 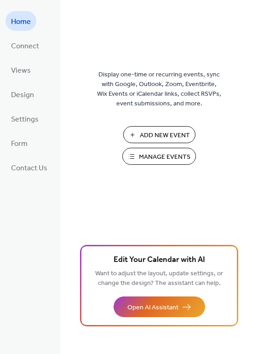 I want to click on span: Contact Us, so click(x=29, y=168).